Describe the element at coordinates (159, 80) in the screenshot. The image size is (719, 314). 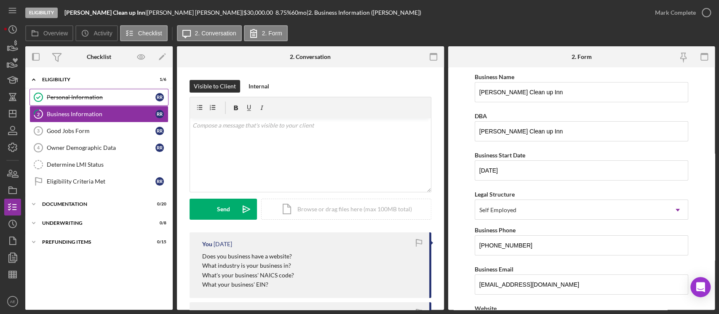
I see `div: 1 / 6` at that location.